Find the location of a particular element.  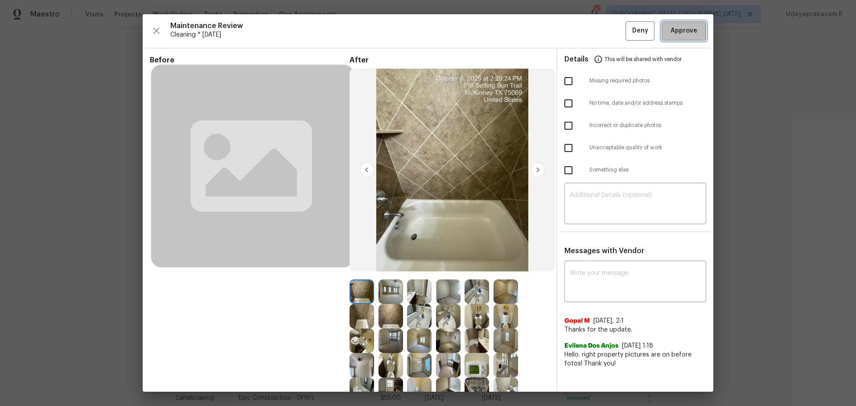

div: Missing required photos is located at coordinates (635, 81).